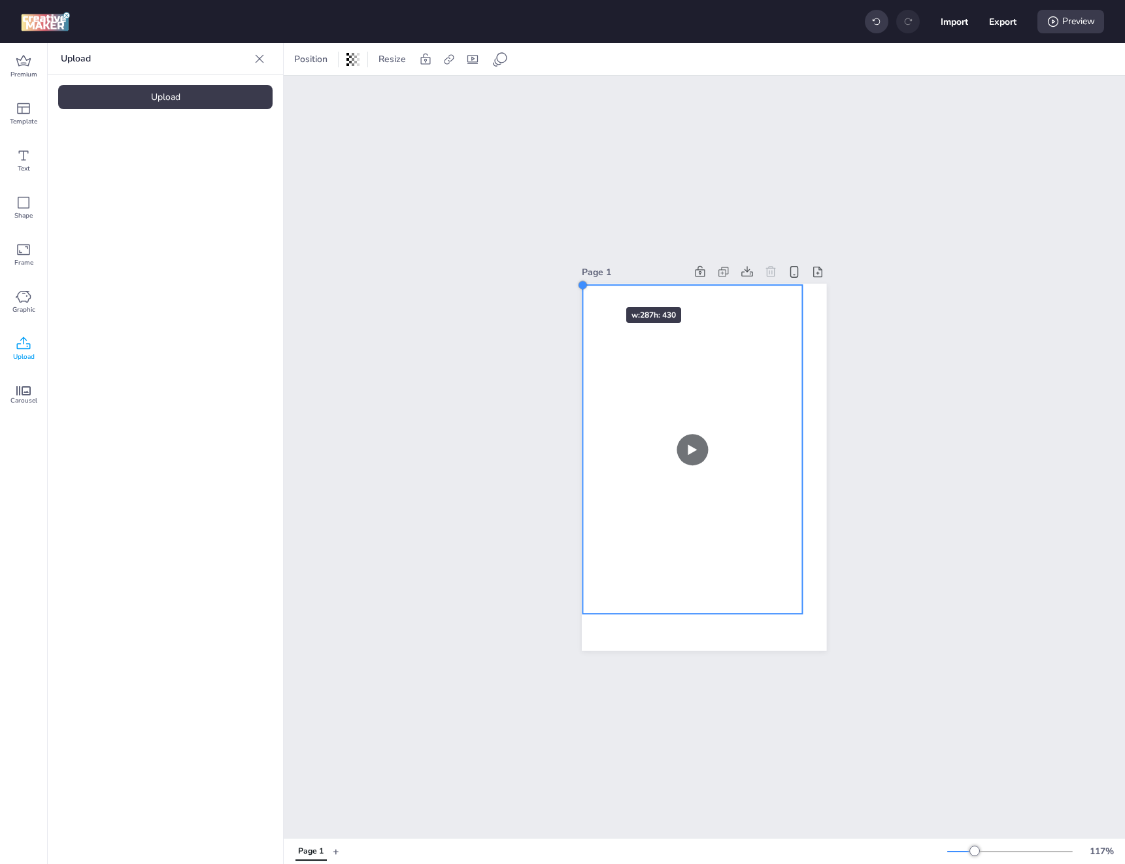 This screenshot has height=864, width=1125. What do you see at coordinates (1101, 851) in the screenshot?
I see `div: 117 %` at bounding box center [1101, 851].